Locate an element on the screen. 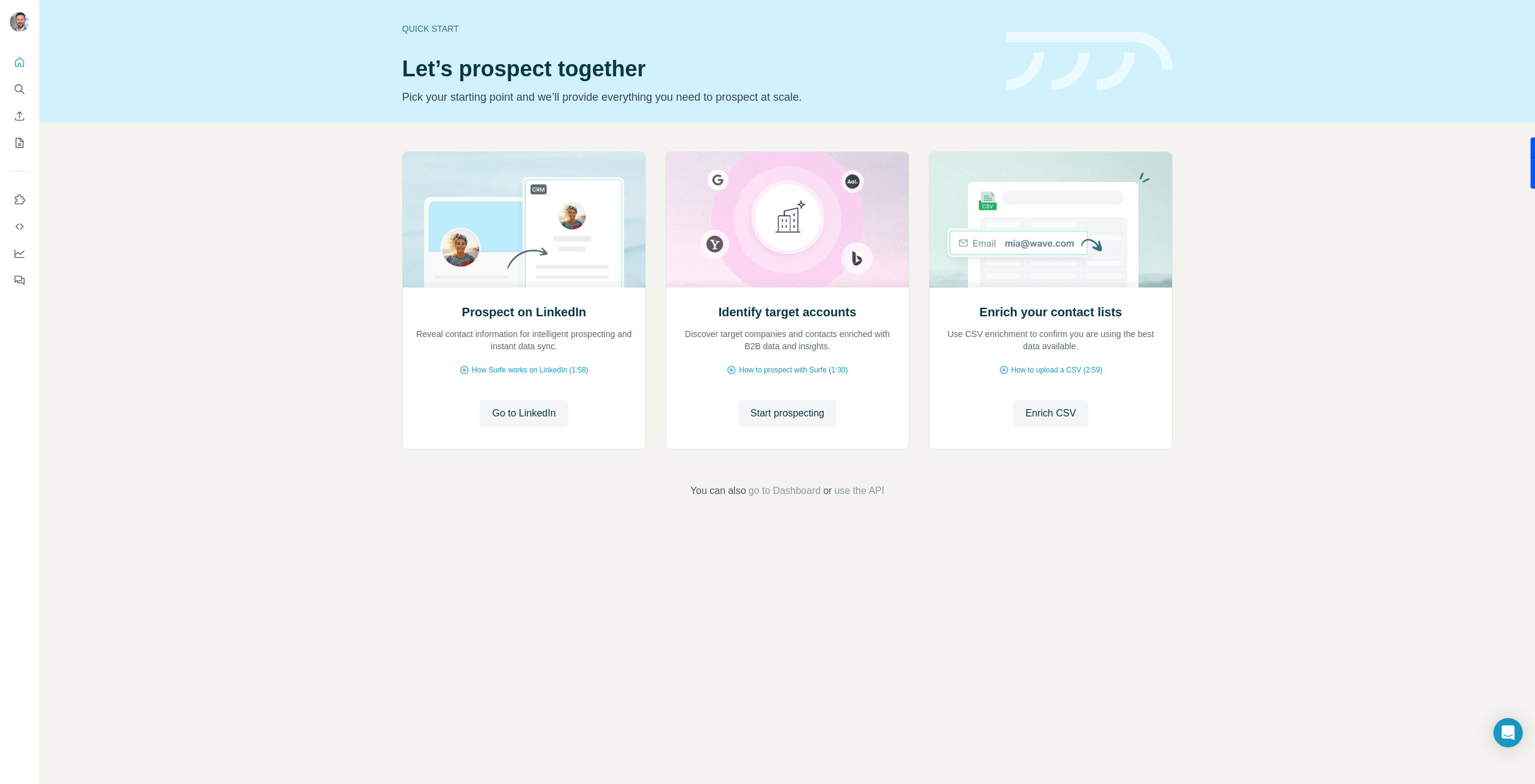 This screenshot has height=784, width=1535. img: banner is located at coordinates (1089, 61).